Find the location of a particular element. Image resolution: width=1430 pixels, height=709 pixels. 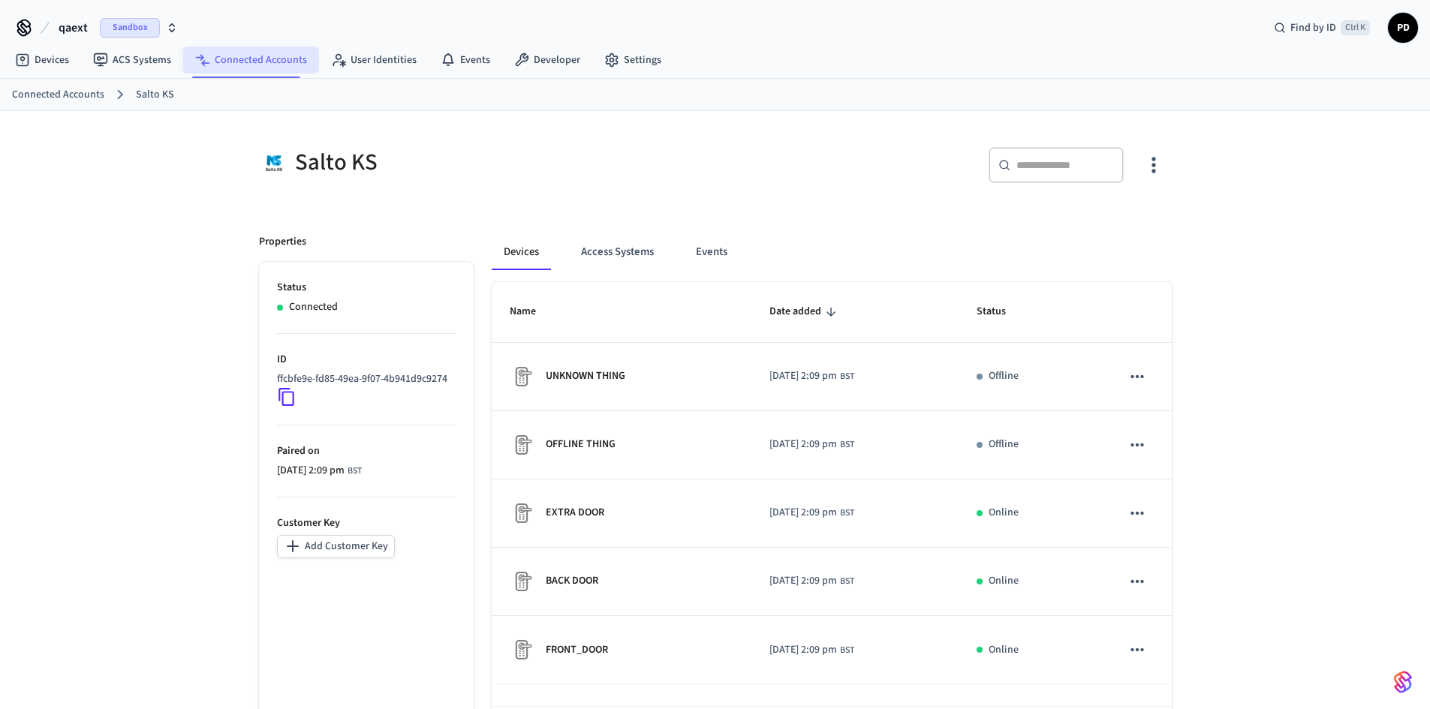

div: connected account tabs is located at coordinates (832, 252).